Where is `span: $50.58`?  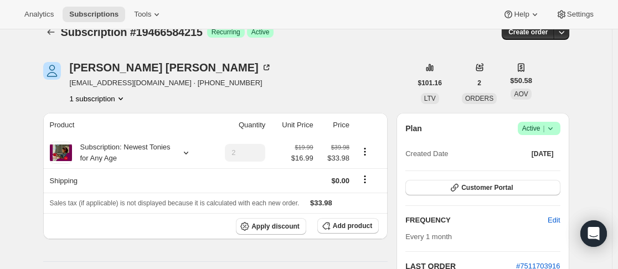
span: $50.58 is located at coordinates (521, 81).